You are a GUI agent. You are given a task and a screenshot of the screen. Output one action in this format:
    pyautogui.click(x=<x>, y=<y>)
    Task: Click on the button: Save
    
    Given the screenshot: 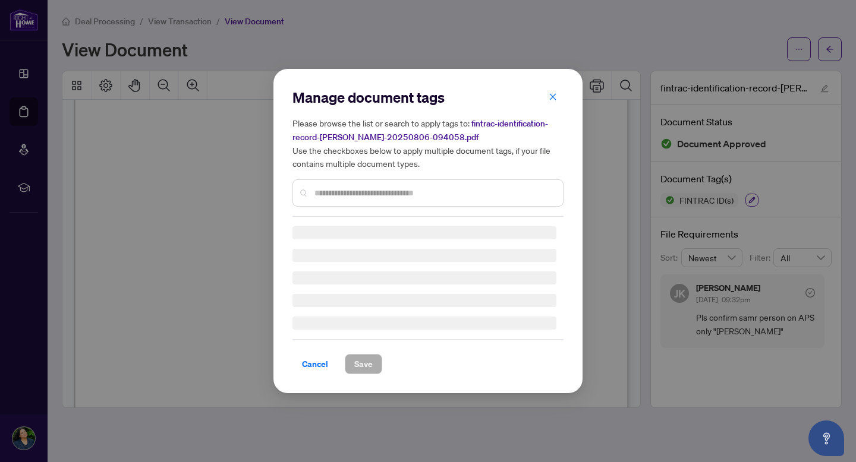 What is the action you would take?
    pyautogui.click(x=363, y=364)
    